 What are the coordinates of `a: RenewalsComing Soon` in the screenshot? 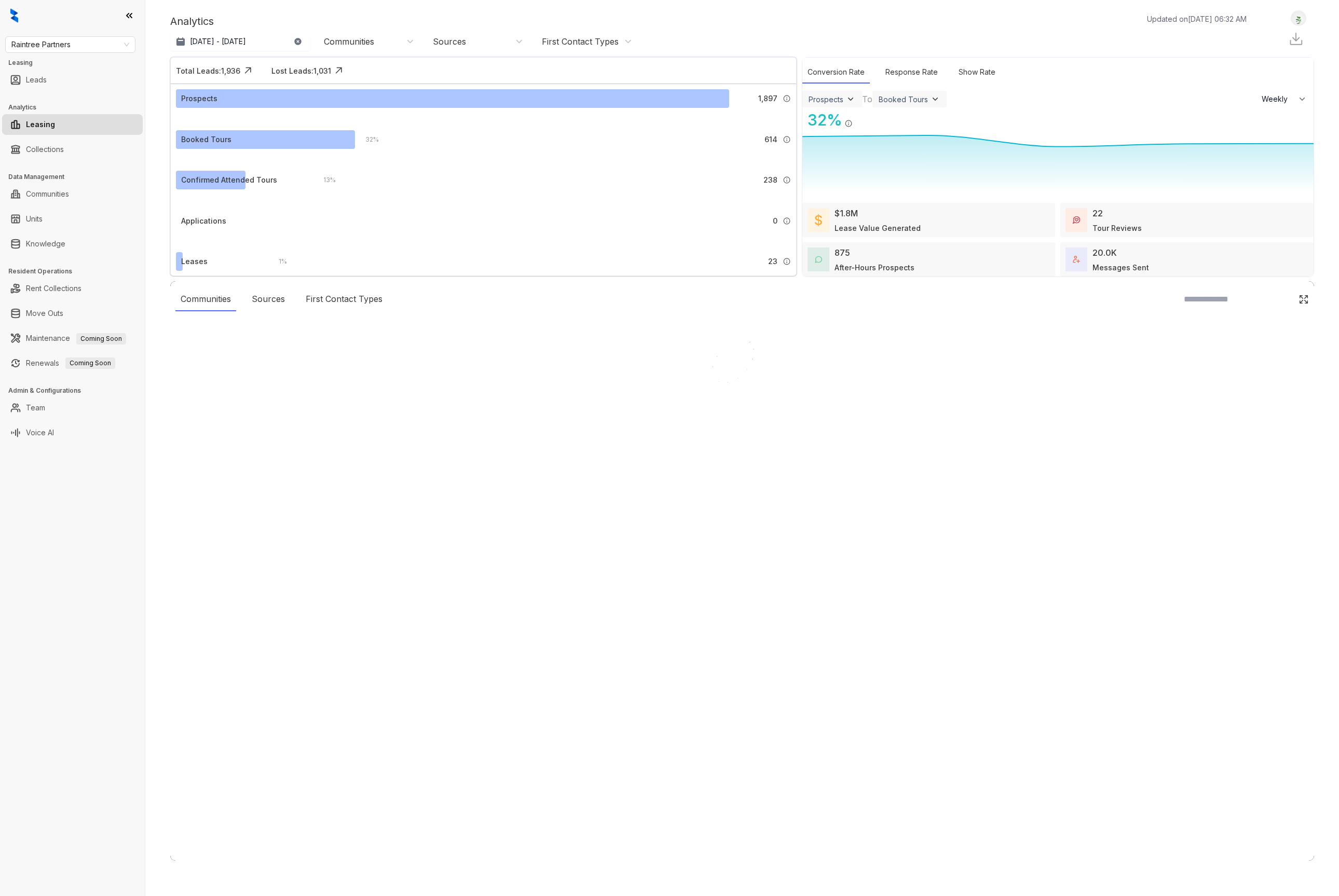 It's located at (71, 363).